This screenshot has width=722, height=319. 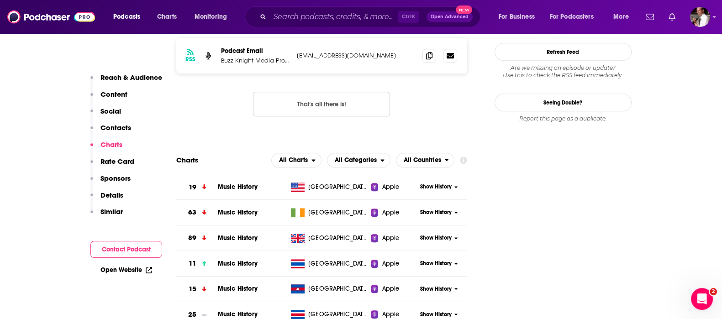 What do you see at coordinates (293, 160) in the screenshot?
I see `span: All Charts` at bounding box center [293, 160].